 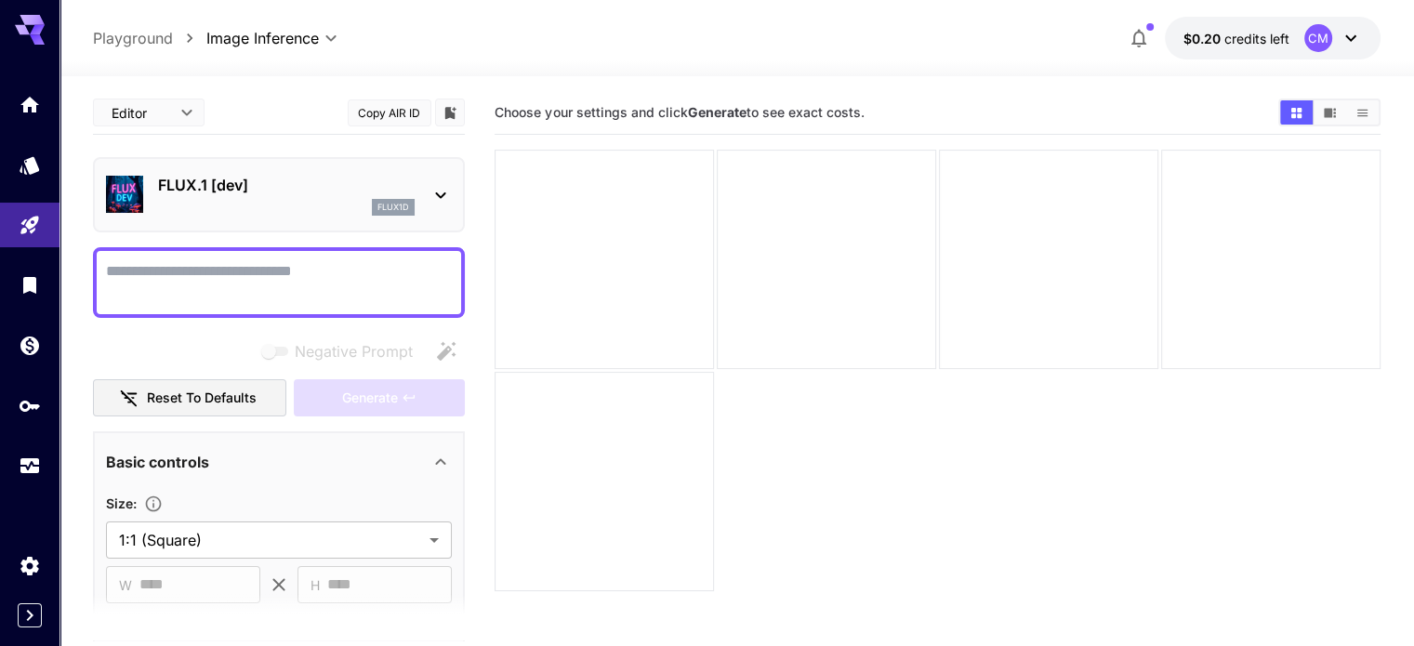 I want to click on span: credits left, so click(x=1257, y=38).